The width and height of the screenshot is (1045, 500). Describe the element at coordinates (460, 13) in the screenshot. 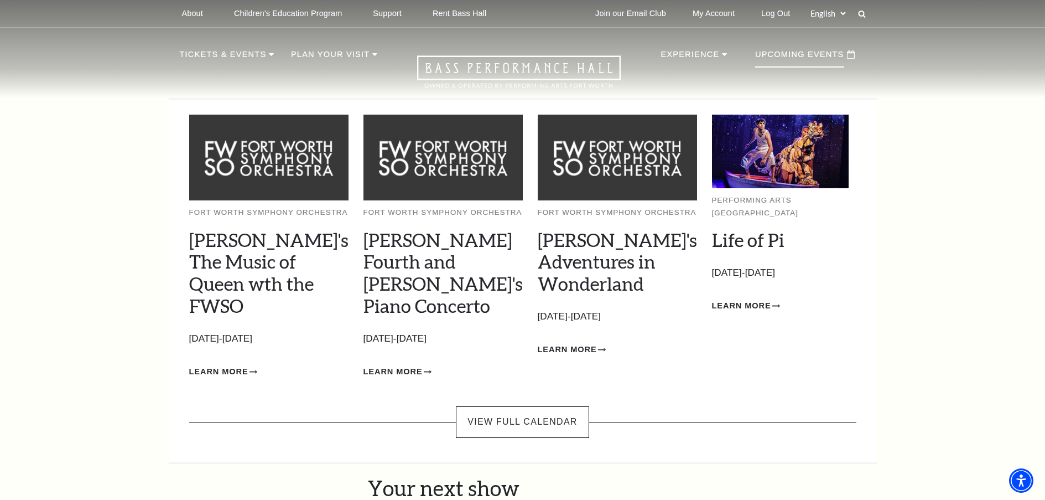

I see `p: Rent Bass Hall` at that location.